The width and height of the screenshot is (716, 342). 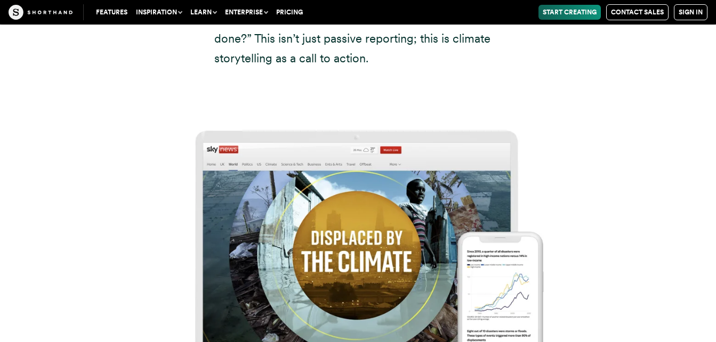 I want to click on button: Enterprise, so click(x=246, y=12).